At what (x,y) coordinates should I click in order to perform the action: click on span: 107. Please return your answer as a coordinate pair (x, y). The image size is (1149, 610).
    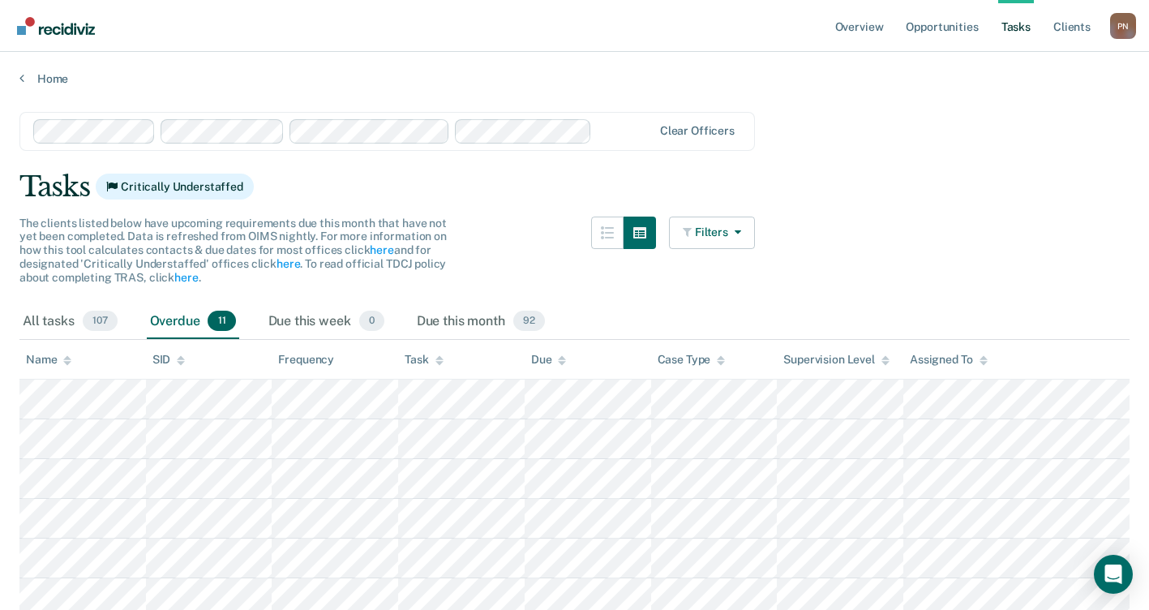
    Looking at the image, I should click on (100, 321).